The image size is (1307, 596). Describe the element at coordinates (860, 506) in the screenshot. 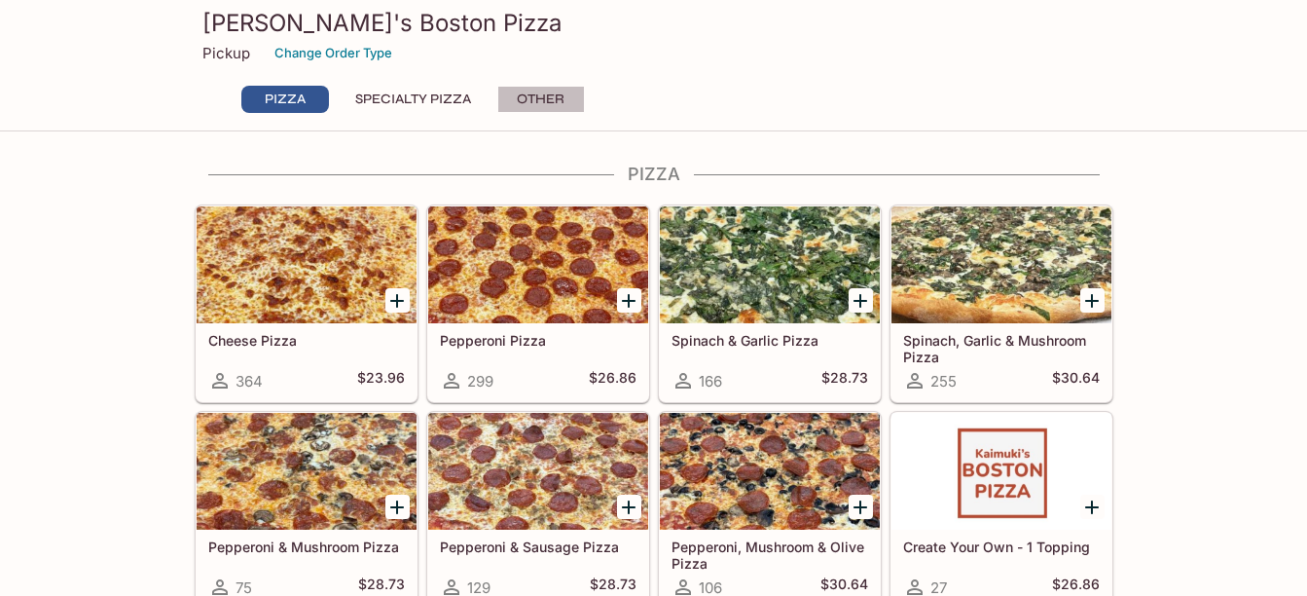

I see `button: Add Pepperoni, Mushroom & Olive Pizza` at that location.